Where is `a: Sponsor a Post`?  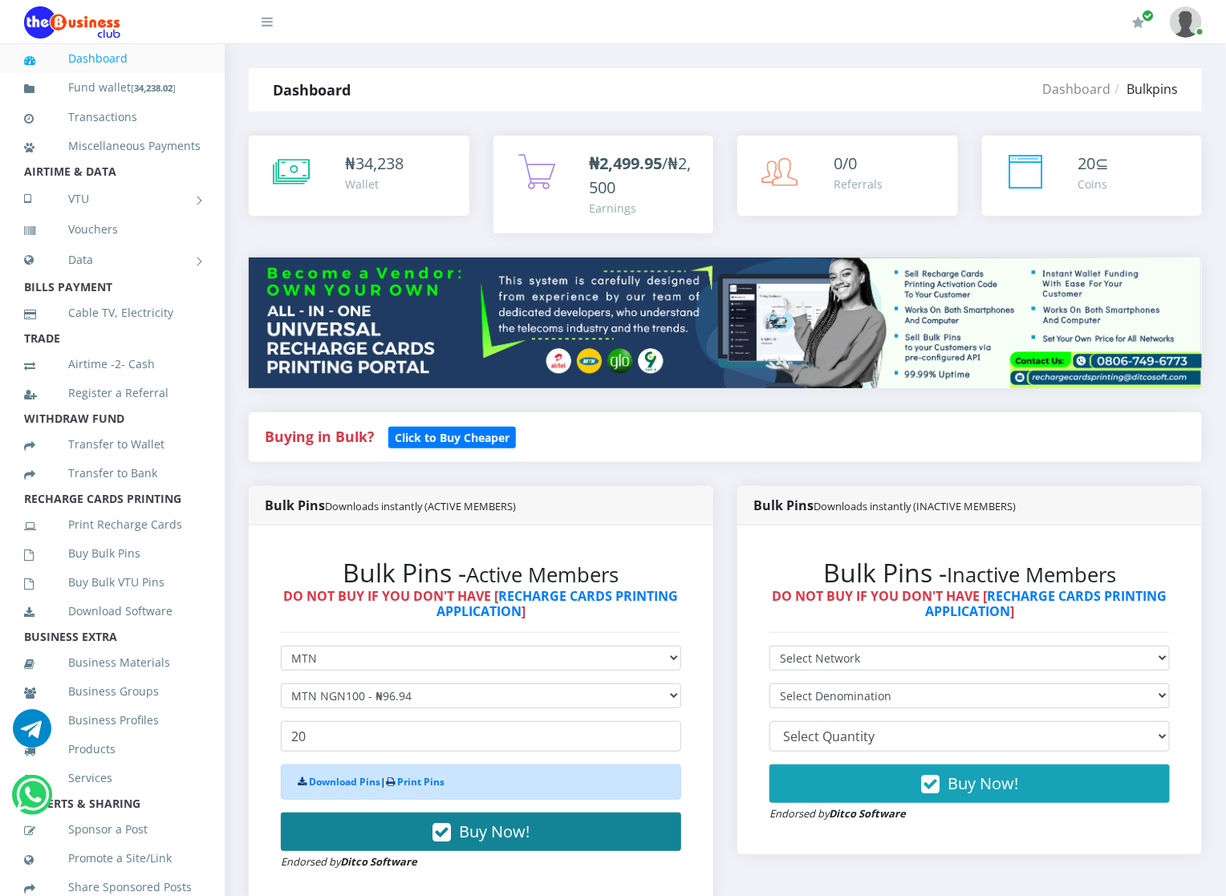
a: Sponsor a Post is located at coordinates (112, 830).